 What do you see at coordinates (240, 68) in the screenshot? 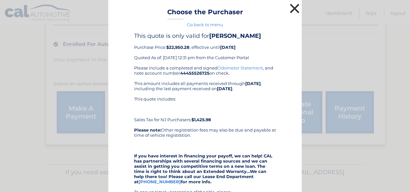
I see `a: Odometer Statement` at bounding box center [240, 68].